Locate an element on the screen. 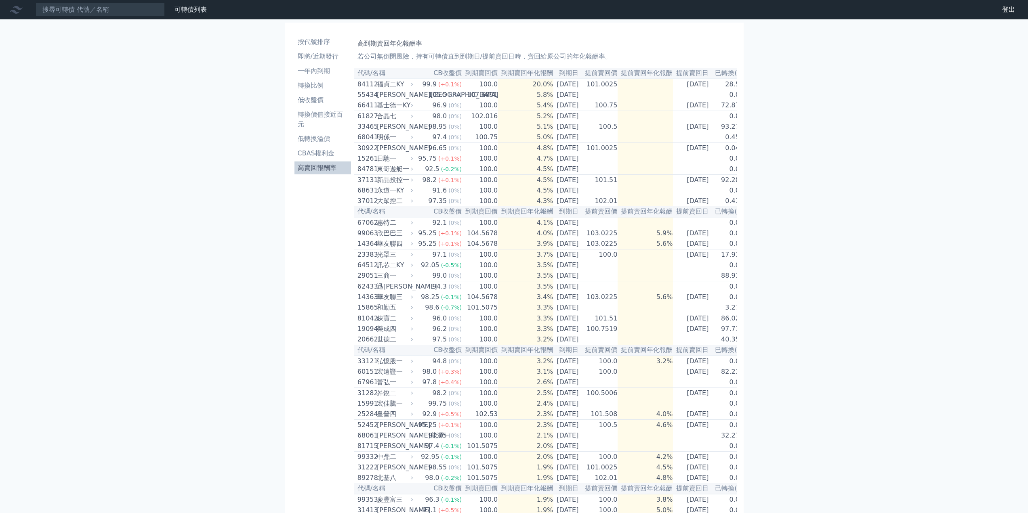 This screenshot has height=513, width=1028. a: 轉換價值接近百元 is located at coordinates (323, 120).